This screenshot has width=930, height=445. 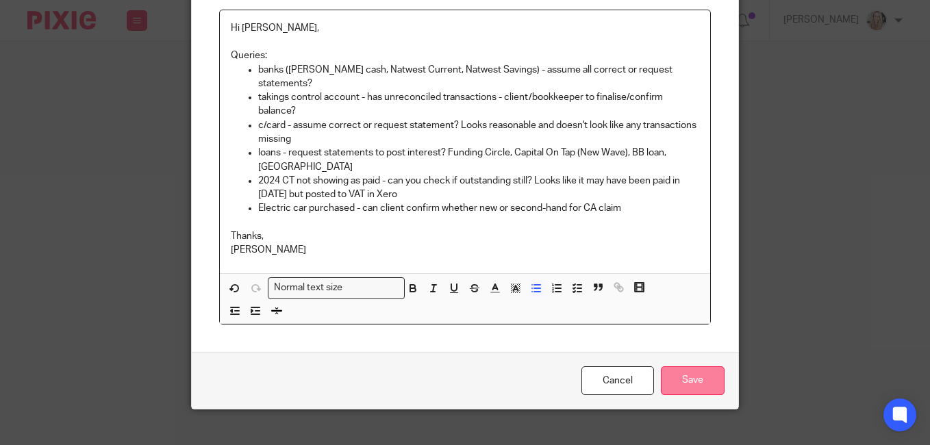 I want to click on p: c/card - assume correct or request statement? Looks reasonable and doesn't look like any transact..., so click(x=479, y=132).